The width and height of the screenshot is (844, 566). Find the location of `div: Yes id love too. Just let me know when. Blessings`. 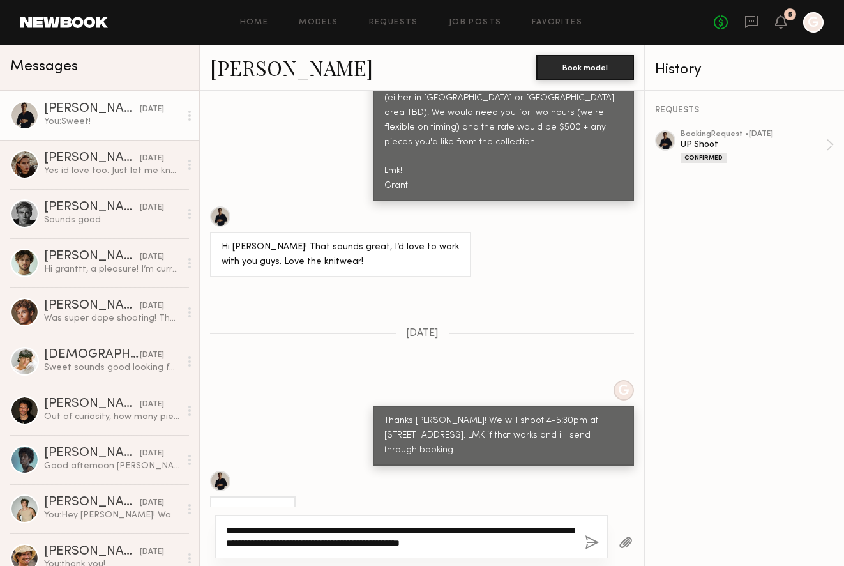

div: Yes id love too. Just let me know when. Blessings is located at coordinates (112, 171).